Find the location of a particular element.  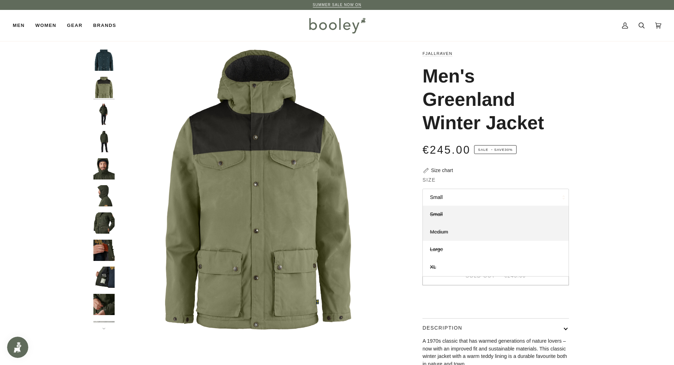

span: 30% is located at coordinates (509, 149).